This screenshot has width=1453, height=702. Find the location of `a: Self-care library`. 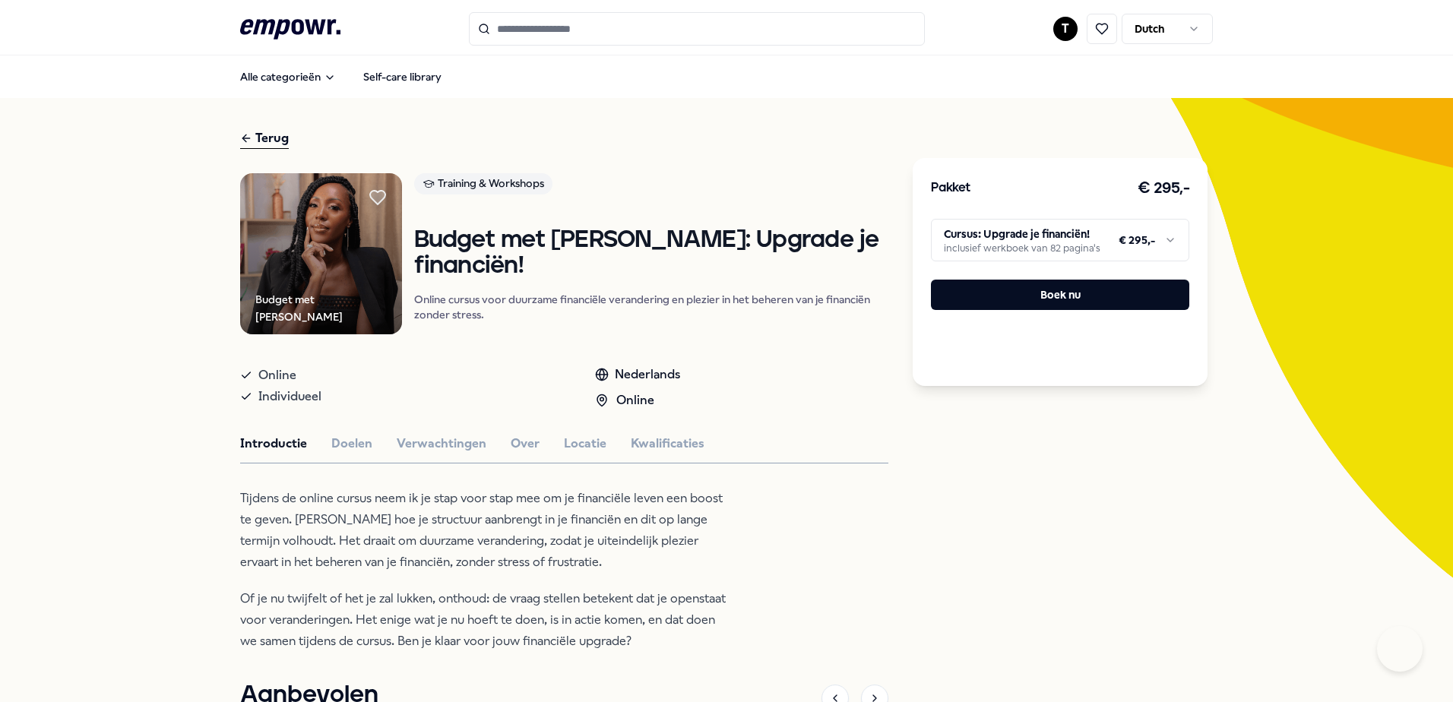

a: Self-care library is located at coordinates (402, 77).